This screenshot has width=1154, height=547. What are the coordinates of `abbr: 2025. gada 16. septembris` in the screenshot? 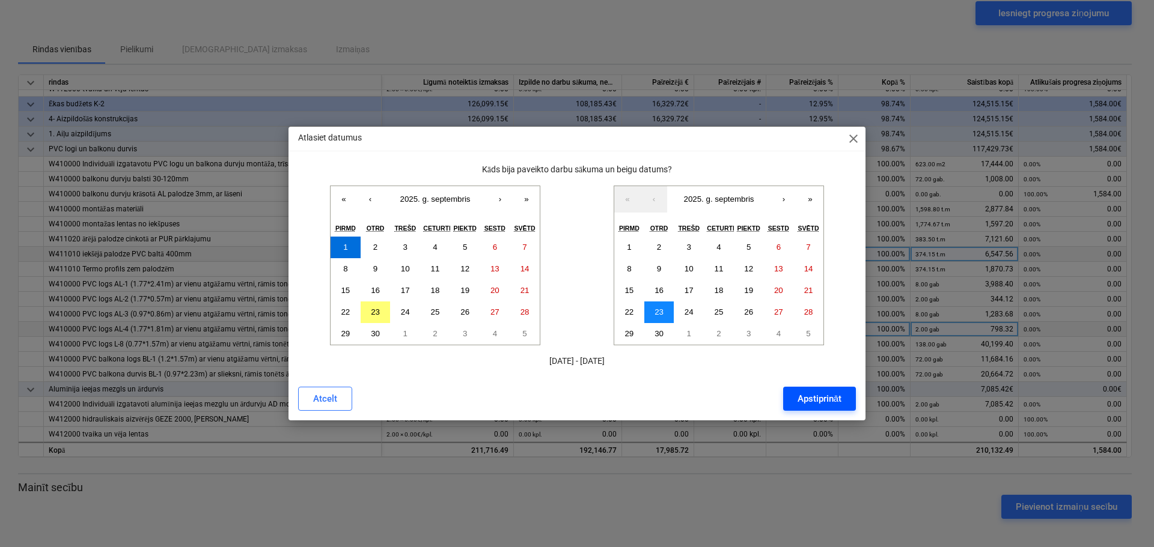 It's located at (375, 290).